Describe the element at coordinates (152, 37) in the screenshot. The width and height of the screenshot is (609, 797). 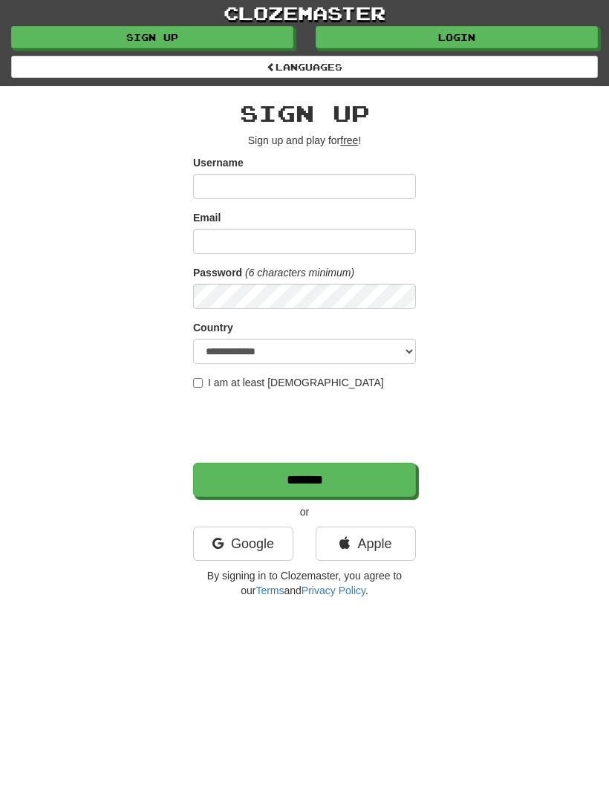
I see `a: Sign up` at that location.